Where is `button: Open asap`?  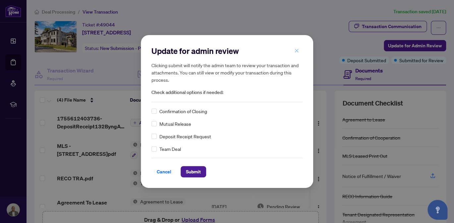 button: Open asap is located at coordinates (438, 210).